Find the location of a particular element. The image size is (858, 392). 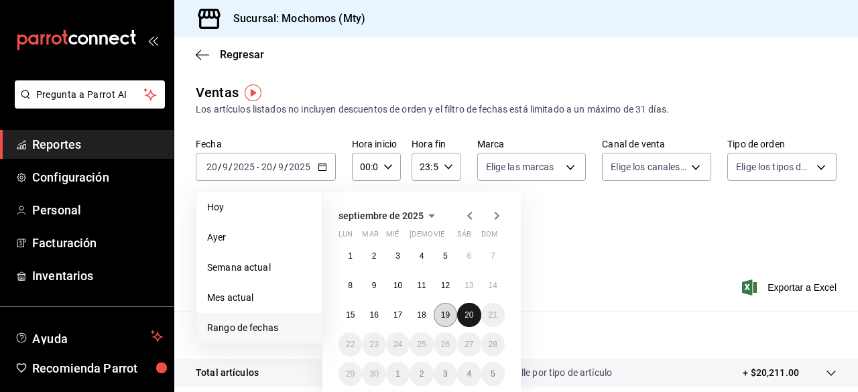

button: 4 de septiembre de 2025 is located at coordinates (421, 256).